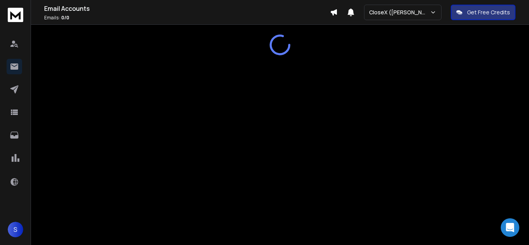 The image size is (529, 245). Describe the element at coordinates (187, 18) in the screenshot. I see `p: Emails :` at that location.